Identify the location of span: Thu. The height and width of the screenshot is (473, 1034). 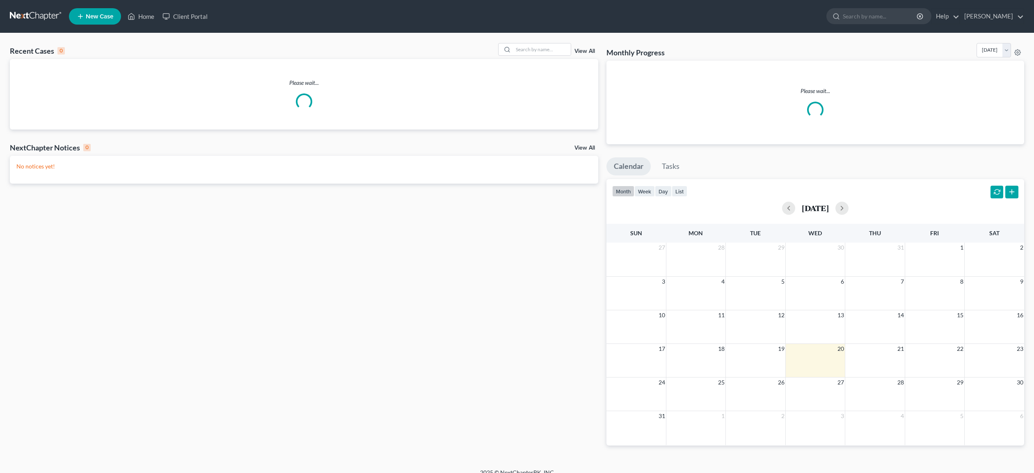
(875, 233).